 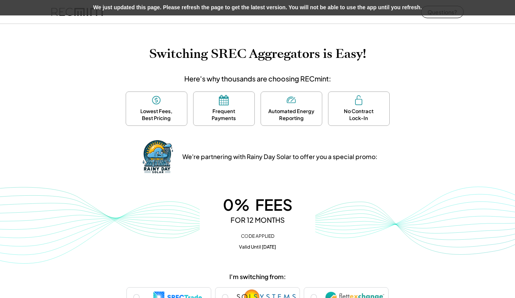 What do you see at coordinates (258, 204) in the screenshot?
I see `div: 0% FEES` at bounding box center [258, 204].